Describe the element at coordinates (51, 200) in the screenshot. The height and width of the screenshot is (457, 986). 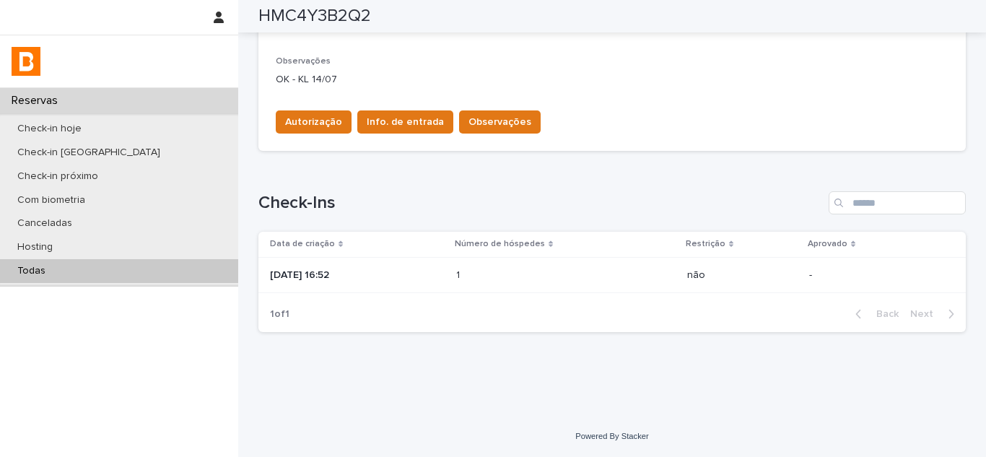
I see `p: Com biometria` at that location.